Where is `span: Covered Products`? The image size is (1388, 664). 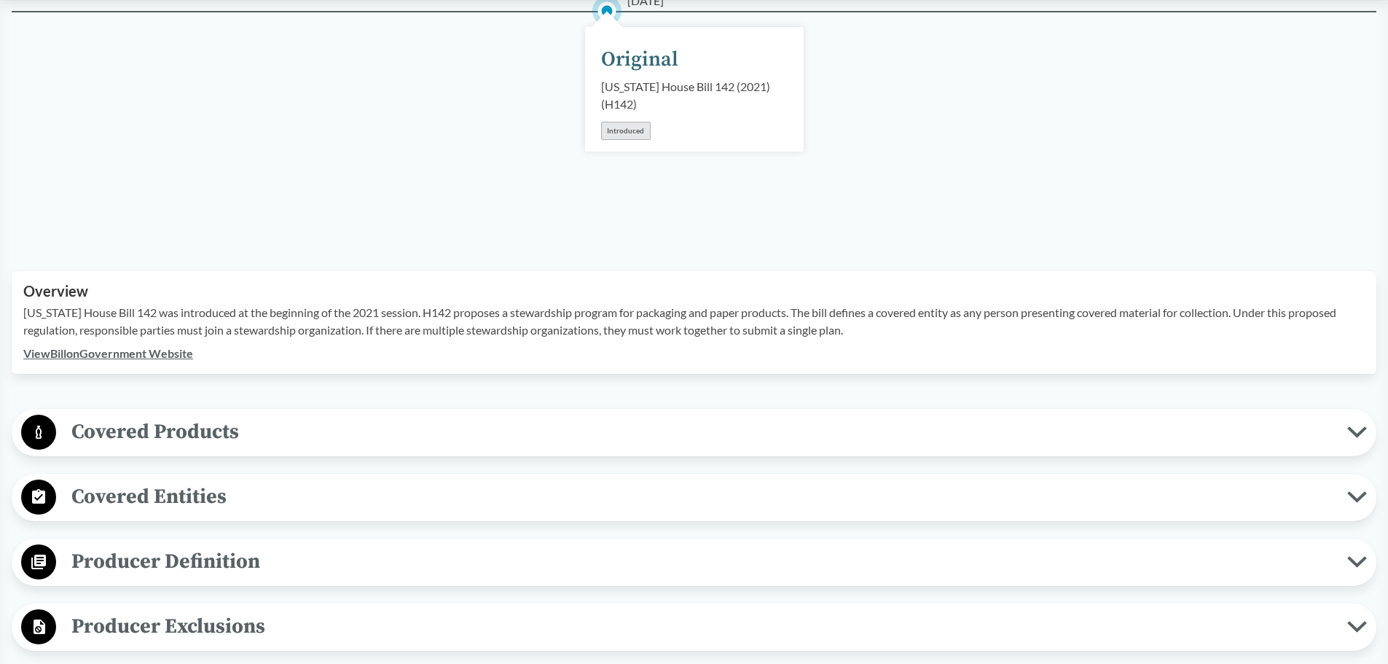
span: Covered Products is located at coordinates (702, 431).